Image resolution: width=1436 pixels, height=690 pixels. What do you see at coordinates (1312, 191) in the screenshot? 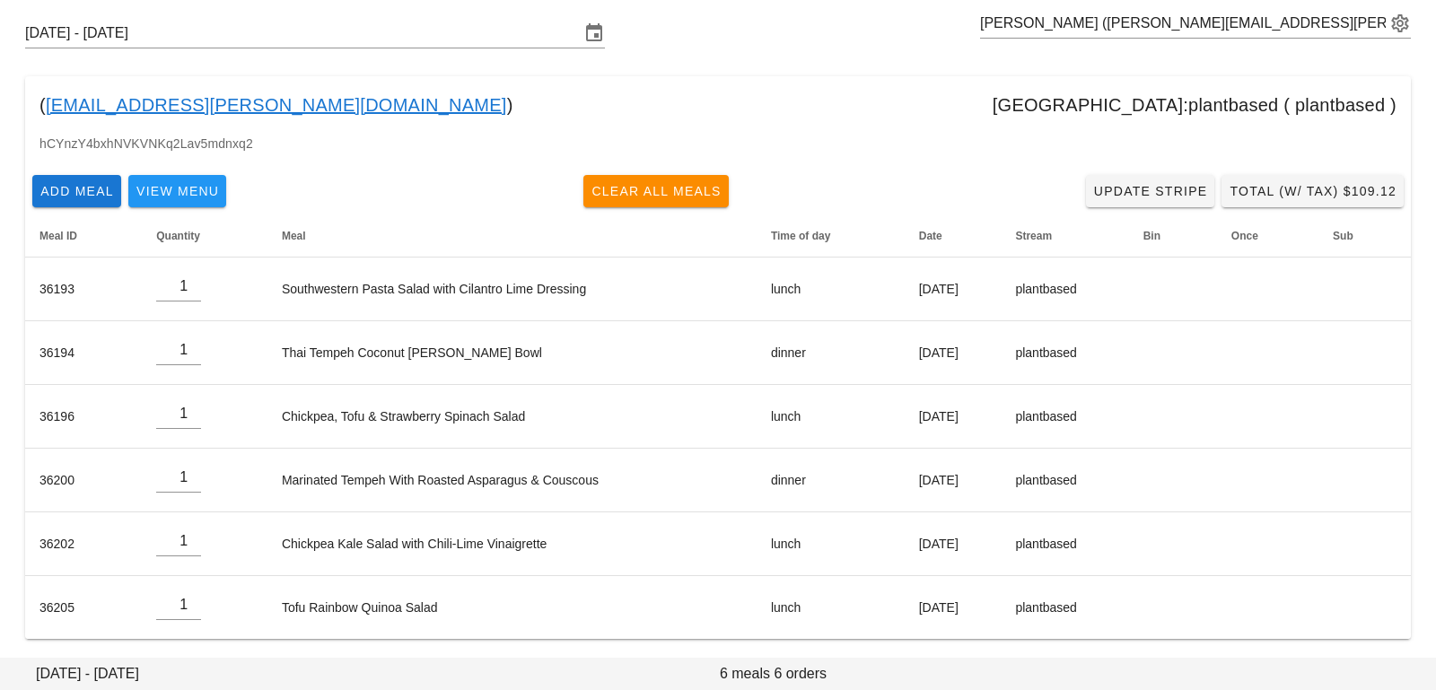
I see `button: Total (w/ Tax) $109.12` at bounding box center [1312, 191].